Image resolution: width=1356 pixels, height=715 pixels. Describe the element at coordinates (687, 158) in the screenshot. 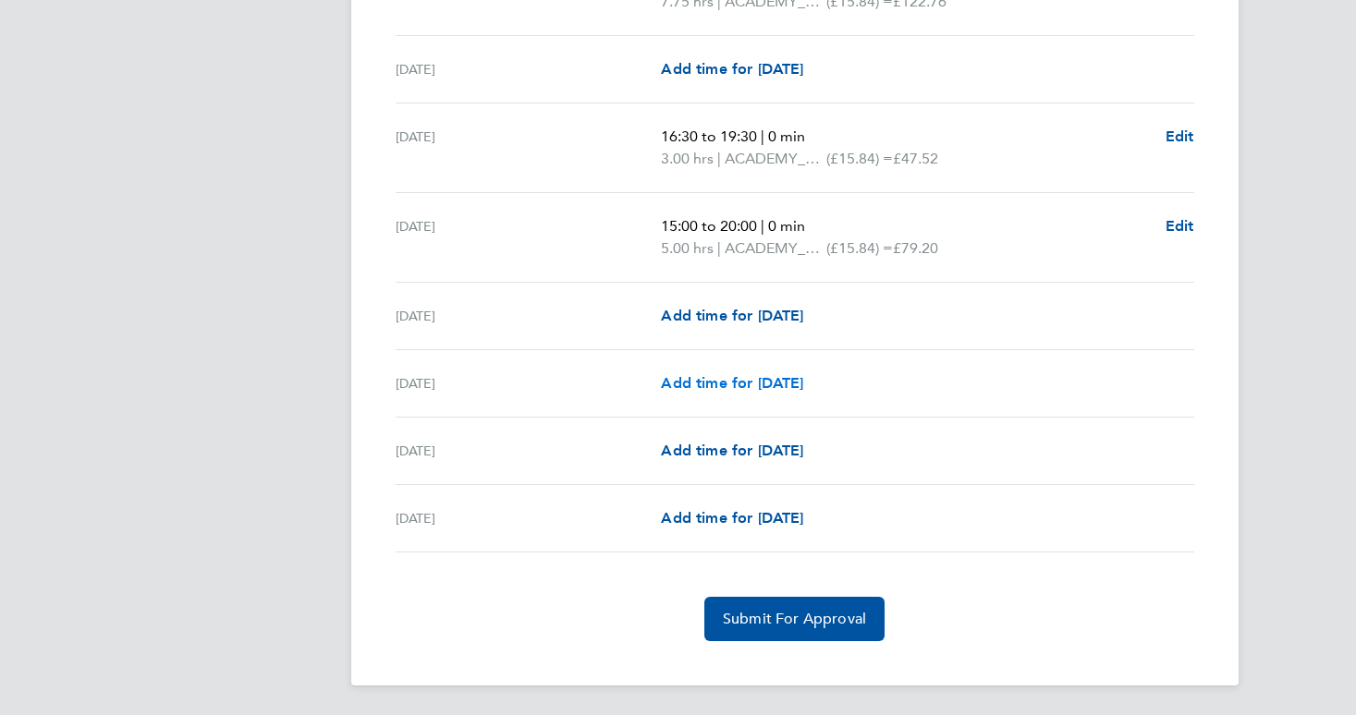

I see `span: 3.00 hrs` at that location.